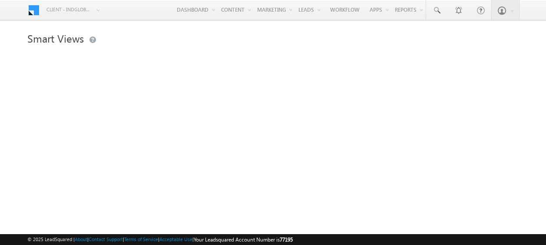 The width and height of the screenshot is (546, 245). What do you see at coordinates (243, 239) in the screenshot?
I see `span: Your Leadsquared Account Number is` at bounding box center [243, 239].